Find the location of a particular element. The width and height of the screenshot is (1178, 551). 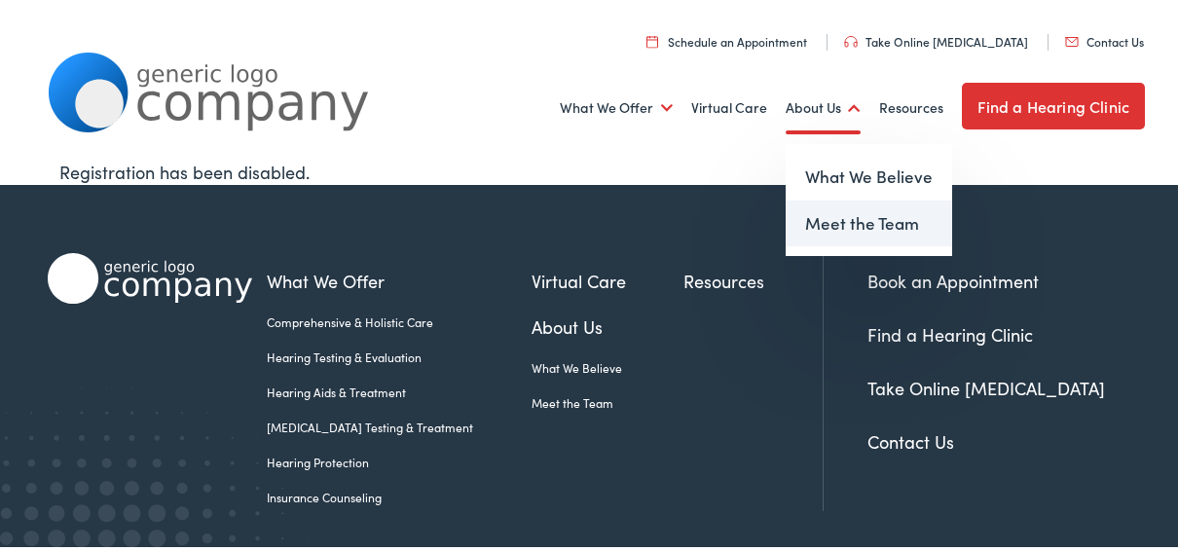

img: Alpaca Audiology is located at coordinates (150, 276).